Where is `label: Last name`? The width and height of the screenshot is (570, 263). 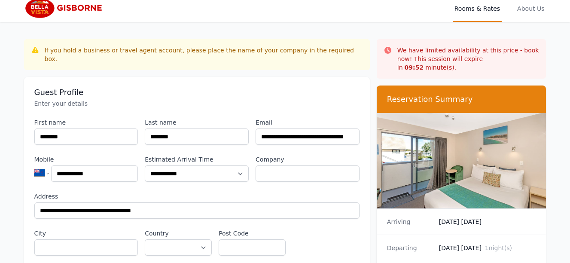 label: Last name is located at coordinates (197, 122).